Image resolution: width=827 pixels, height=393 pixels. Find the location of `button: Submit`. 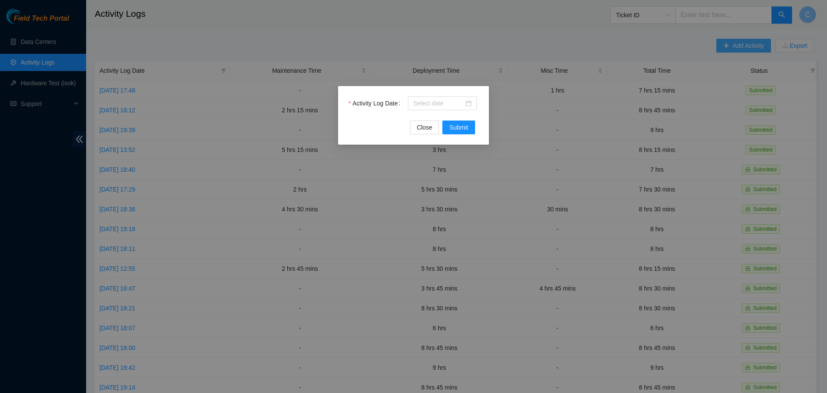

button: Submit is located at coordinates (459, 128).